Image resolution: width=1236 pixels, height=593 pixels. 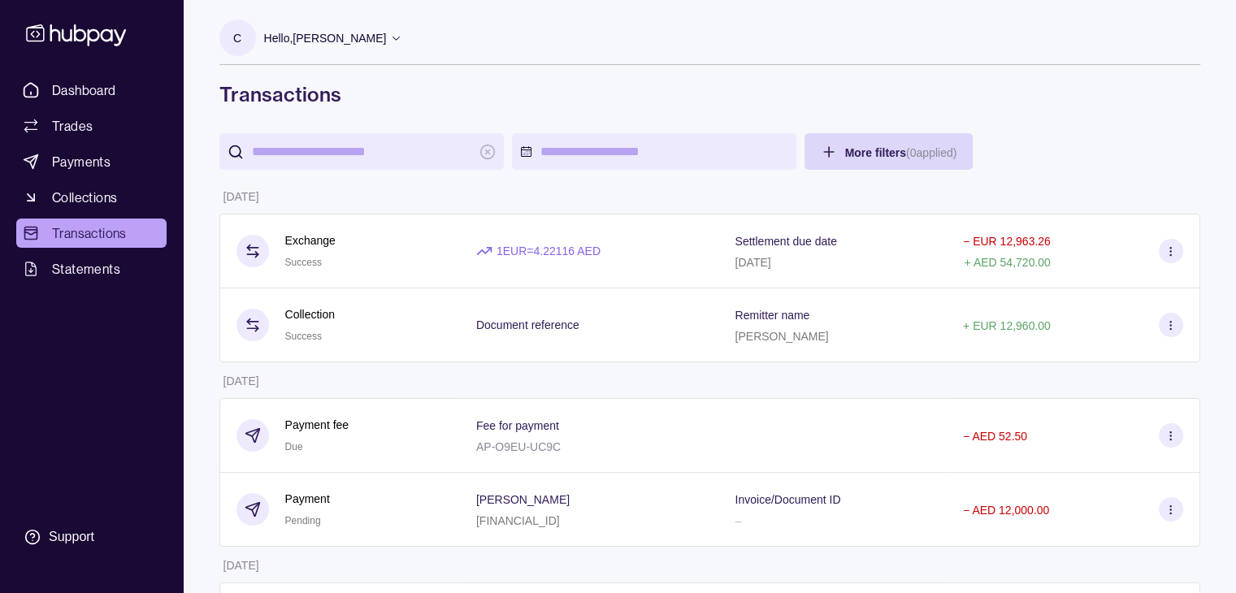 What do you see at coordinates (91, 233) in the screenshot?
I see `a: Transactions` at bounding box center [91, 233].